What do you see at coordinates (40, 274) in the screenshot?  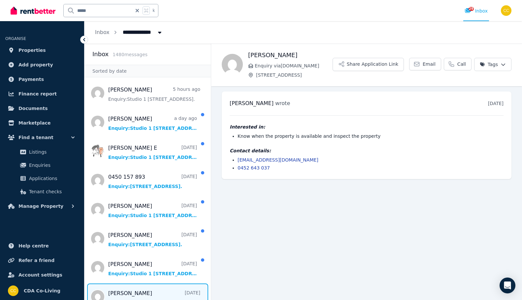 I see `span: Account settings` at bounding box center [40, 274].